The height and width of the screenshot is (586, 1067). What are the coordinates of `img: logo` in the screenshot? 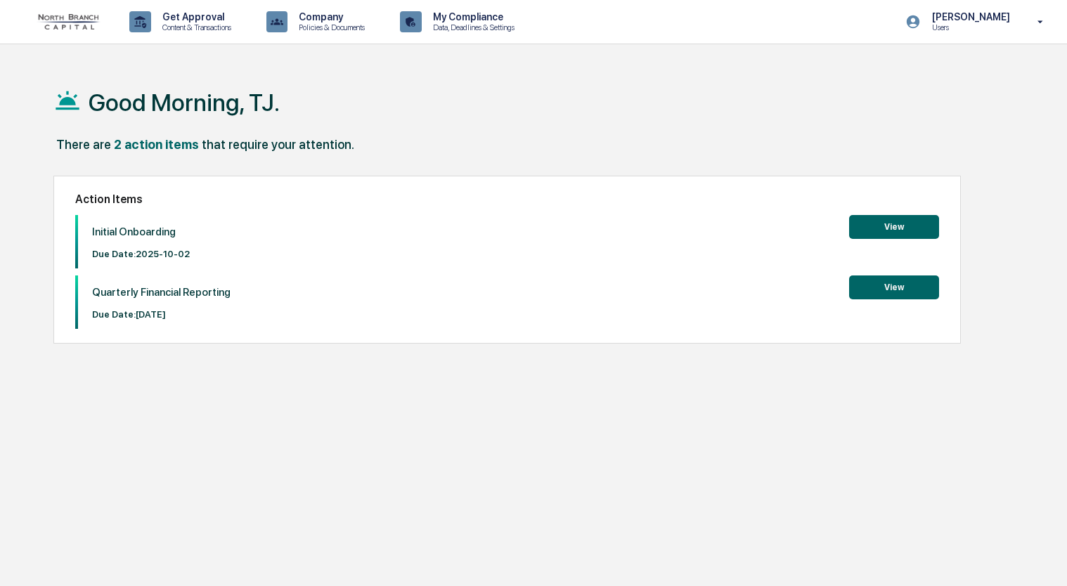 It's located at (67, 22).